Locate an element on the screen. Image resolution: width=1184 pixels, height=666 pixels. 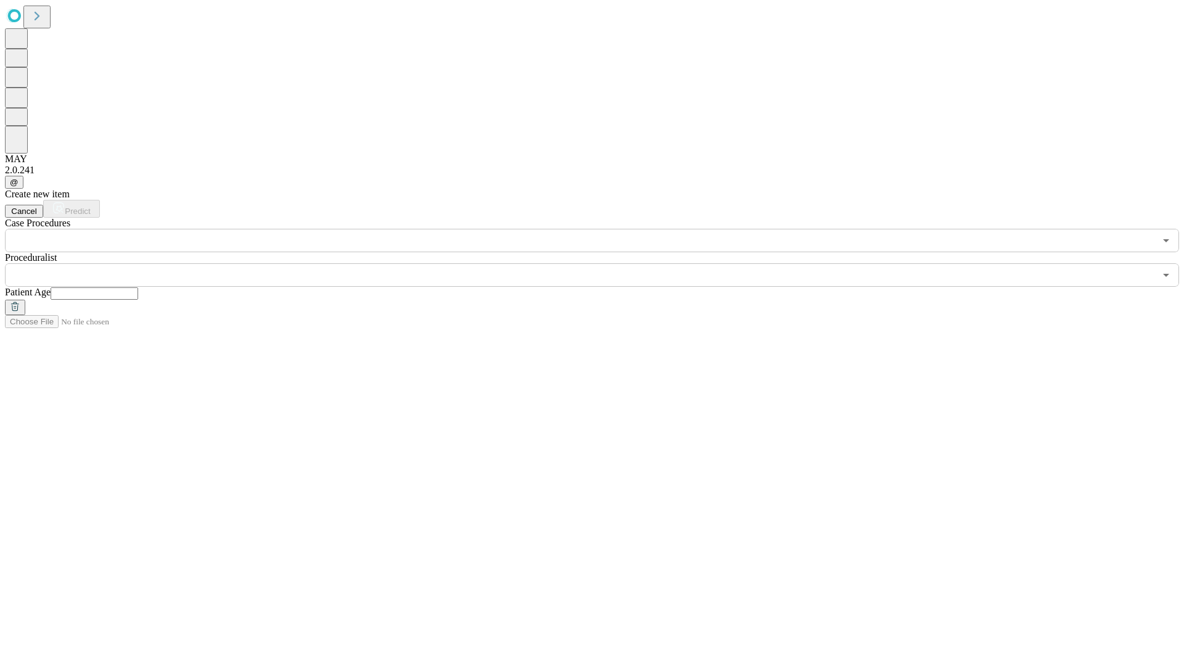
span: Scheduled Procedure is located at coordinates (38, 223).